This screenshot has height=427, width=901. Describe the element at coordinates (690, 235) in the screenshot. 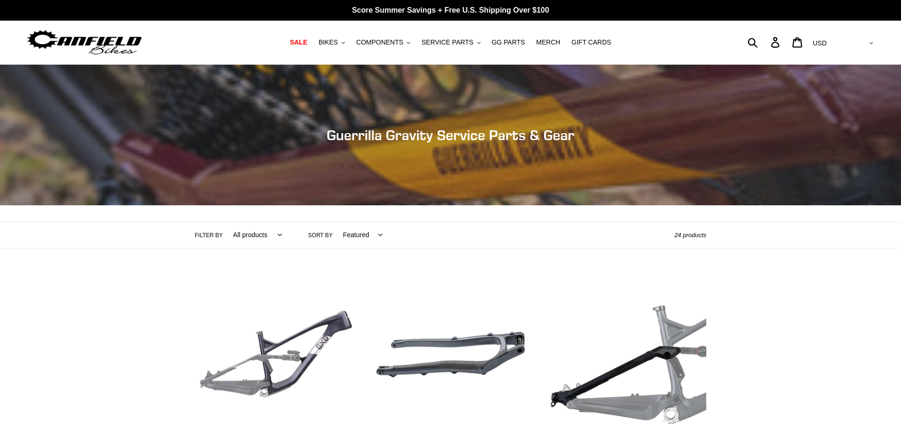

I see `span: 24 products` at that location.